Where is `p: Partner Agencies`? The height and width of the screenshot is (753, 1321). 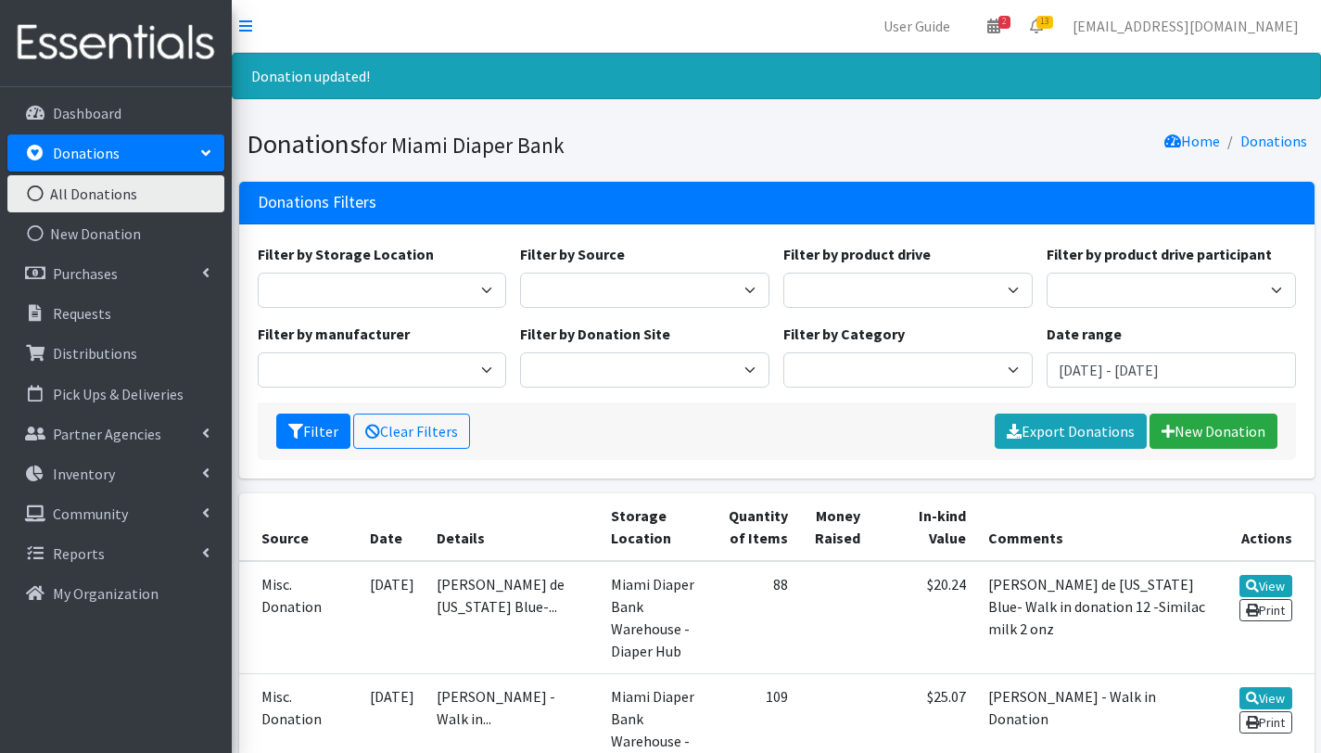
p: Partner Agencies is located at coordinates (107, 434).